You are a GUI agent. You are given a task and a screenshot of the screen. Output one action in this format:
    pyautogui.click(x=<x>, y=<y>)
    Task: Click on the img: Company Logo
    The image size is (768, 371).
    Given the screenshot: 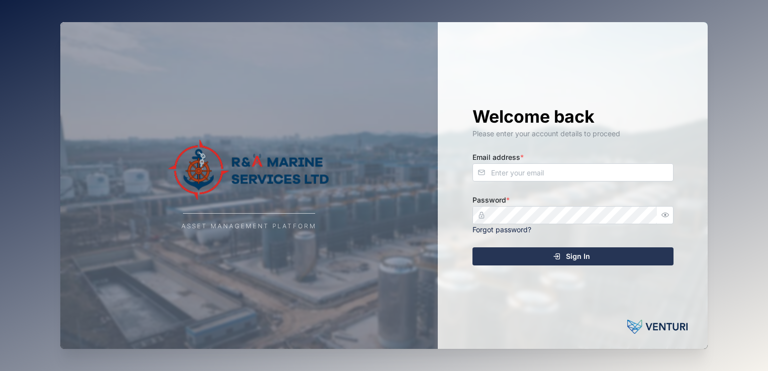 What is the action you would take?
    pyautogui.click(x=249, y=170)
    